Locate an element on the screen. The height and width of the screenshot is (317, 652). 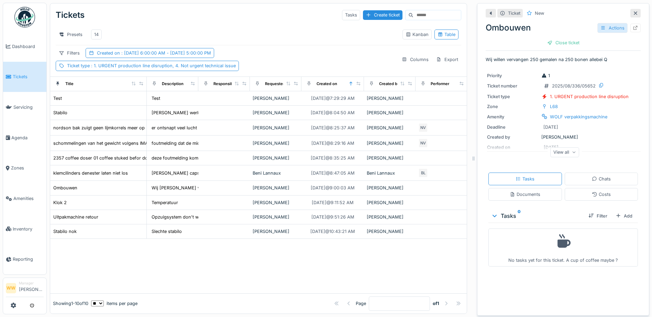
div: 2025/08/336/05652 is located at coordinates (573, 86).